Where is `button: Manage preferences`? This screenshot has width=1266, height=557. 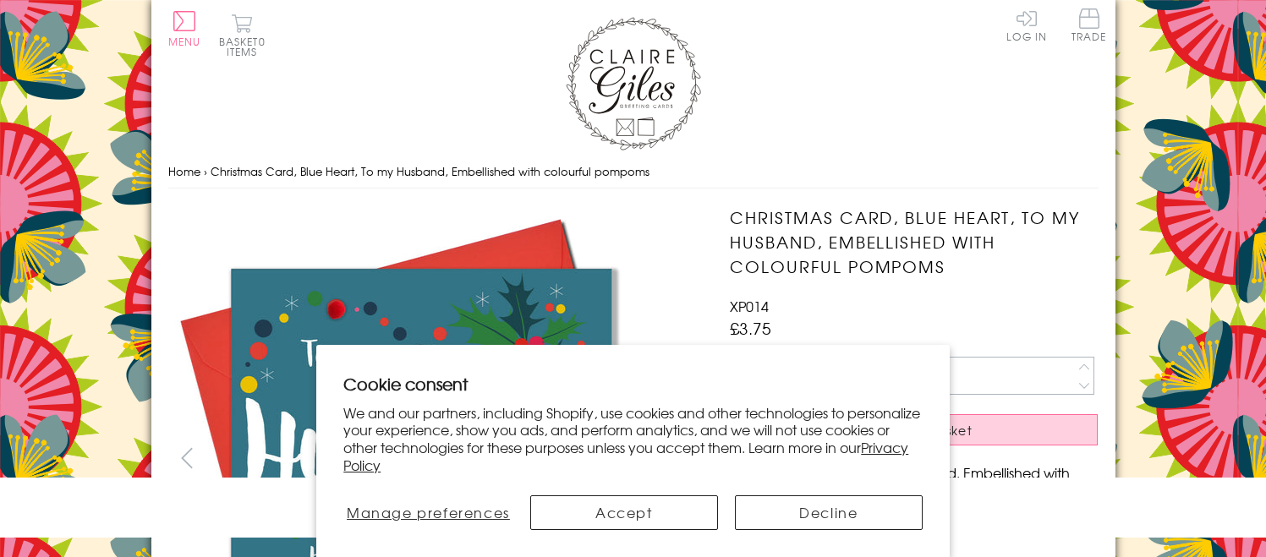 button: Manage preferences is located at coordinates (428, 513).